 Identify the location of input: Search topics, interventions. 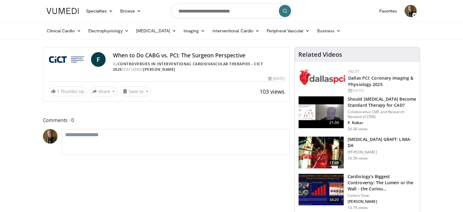
(232, 11).